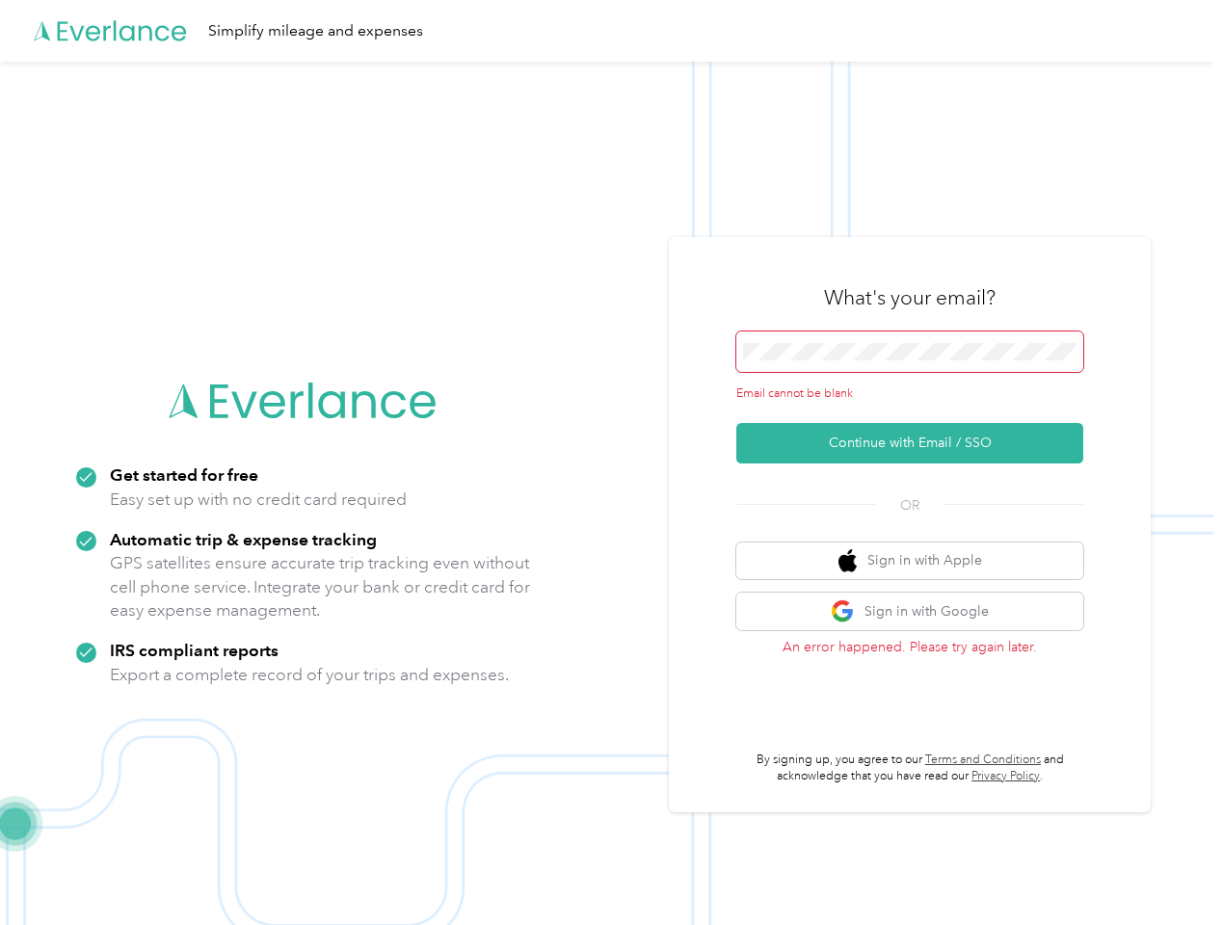 The height and width of the screenshot is (925, 1223). I want to click on p: Easy set up with no credit card required, so click(258, 499).